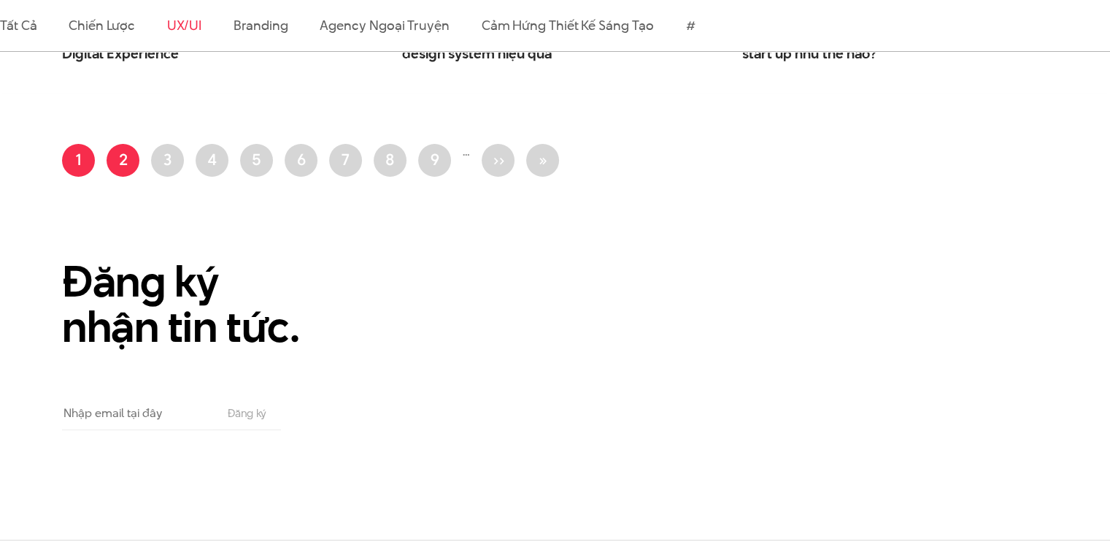 The image size is (1110, 542). Describe the element at coordinates (137, 413) in the screenshot. I see `input: Nhập email tại đây` at that location.